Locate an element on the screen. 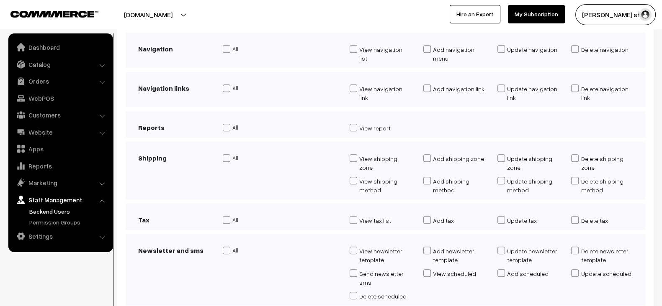 This screenshot has height=306, width=662. a: Website is located at coordinates (60, 132).